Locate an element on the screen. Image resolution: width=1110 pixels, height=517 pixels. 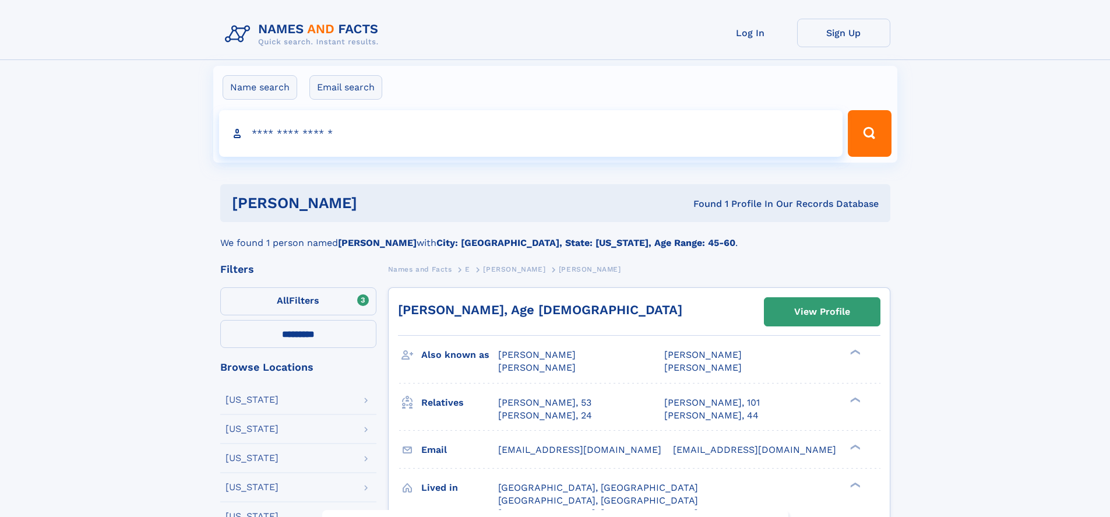
a: Sign Up is located at coordinates (844, 33).